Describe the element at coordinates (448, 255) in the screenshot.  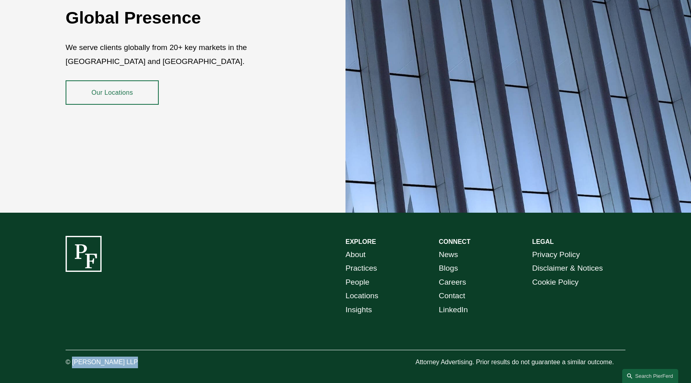
I see `a: News` at that location.